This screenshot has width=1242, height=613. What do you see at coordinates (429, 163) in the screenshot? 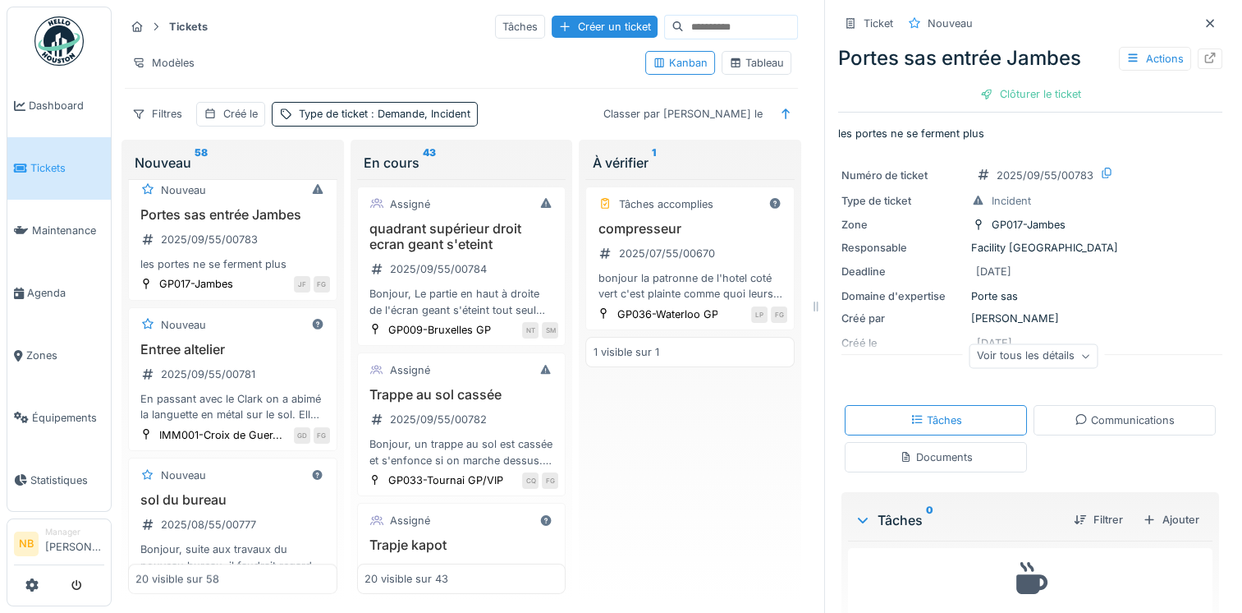
I see `sup: 43` at bounding box center [429, 163].